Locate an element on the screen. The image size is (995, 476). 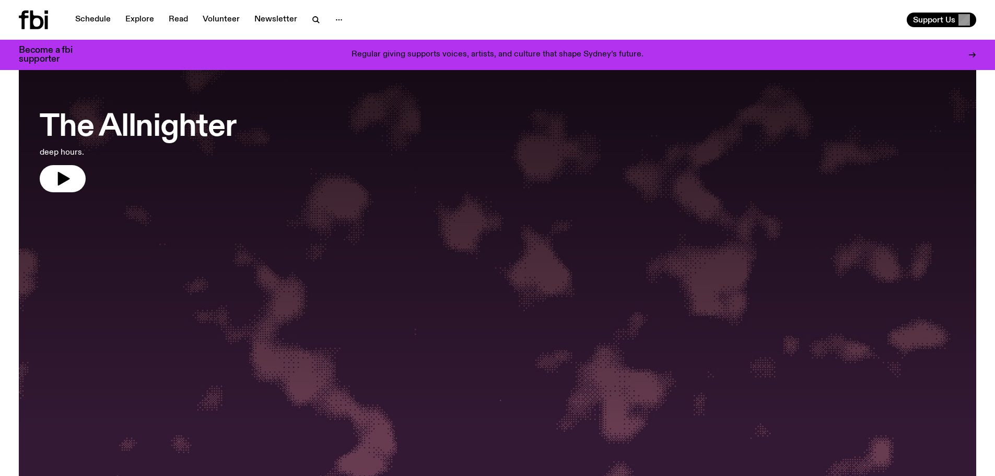
a: The Allnighterdeep hours. is located at coordinates (138, 147).